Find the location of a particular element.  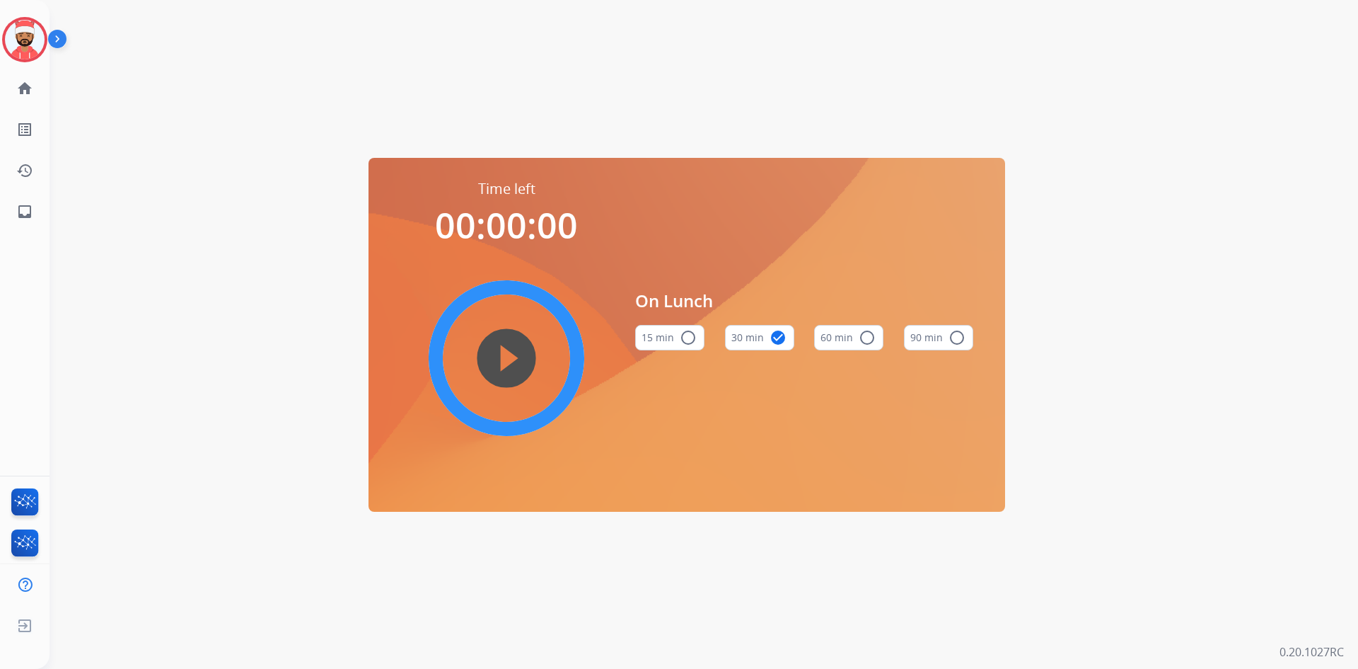

mat-icon: inbox is located at coordinates (25, 212).